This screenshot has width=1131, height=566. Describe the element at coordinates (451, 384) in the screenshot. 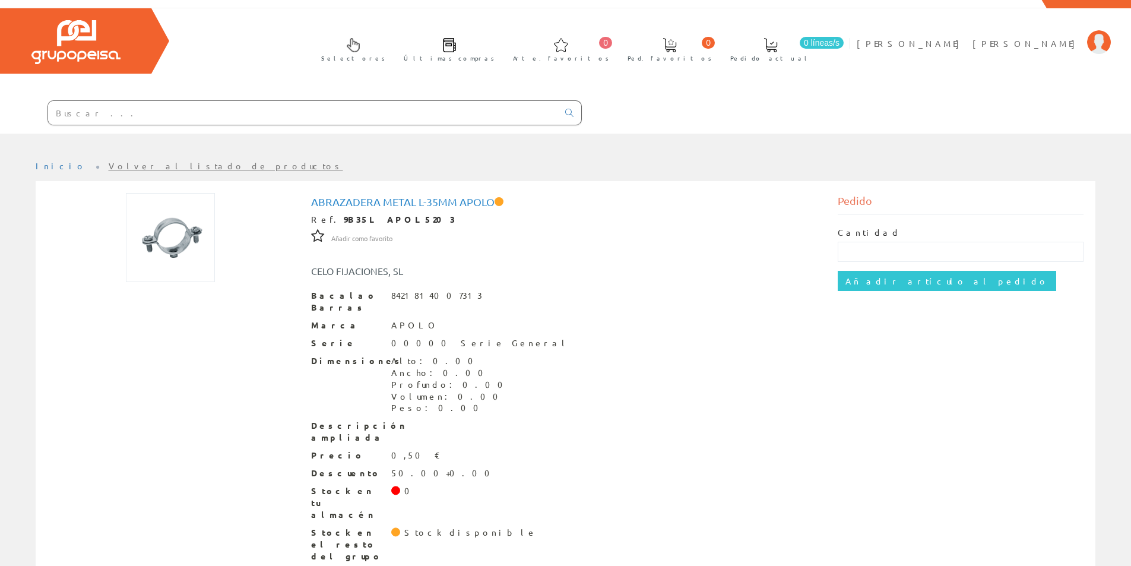

I see `font: Profundo: 0.00` at that location.